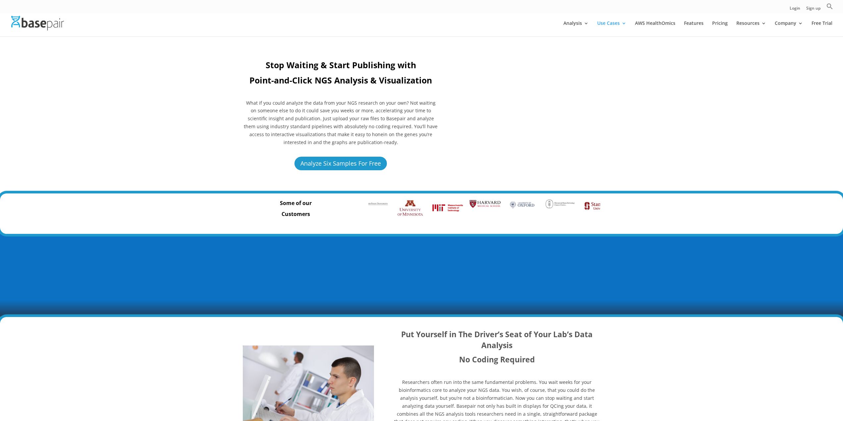 The width and height of the screenshot is (843, 421). Describe the element at coordinates (296, 203) in the screenshot. I see `strong: Some of our` at that location.